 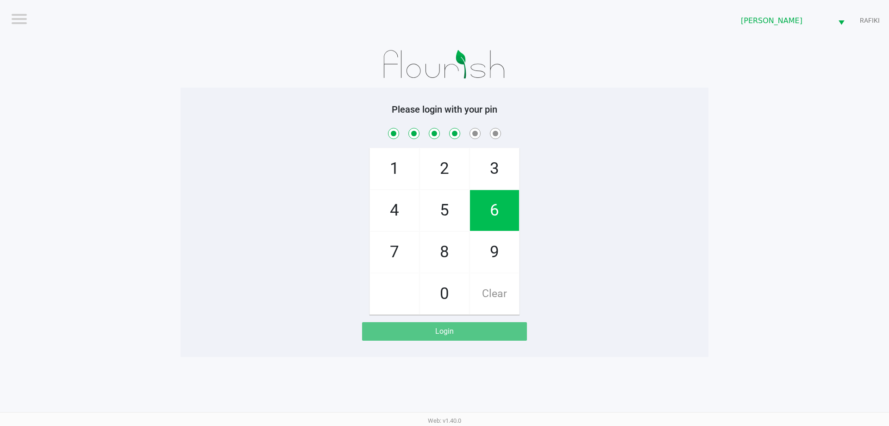 What do you see at coordinates (495, 294) in the screenshot?
I see `span: Clear` at bounding box center [495, 294].